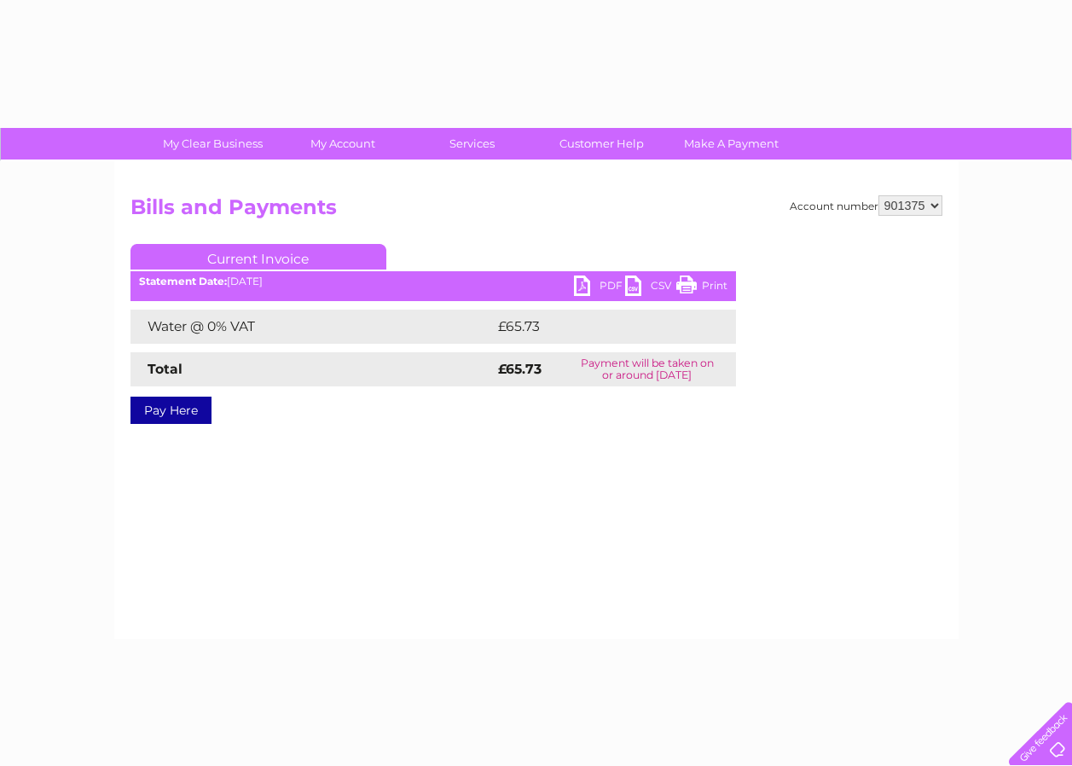 The height and width of the screenshot is (766, 1072). What do you see at coordinates (259, 257) in the screenshot?
I see `a: Current Invoice` at bounding box center [259, 257].